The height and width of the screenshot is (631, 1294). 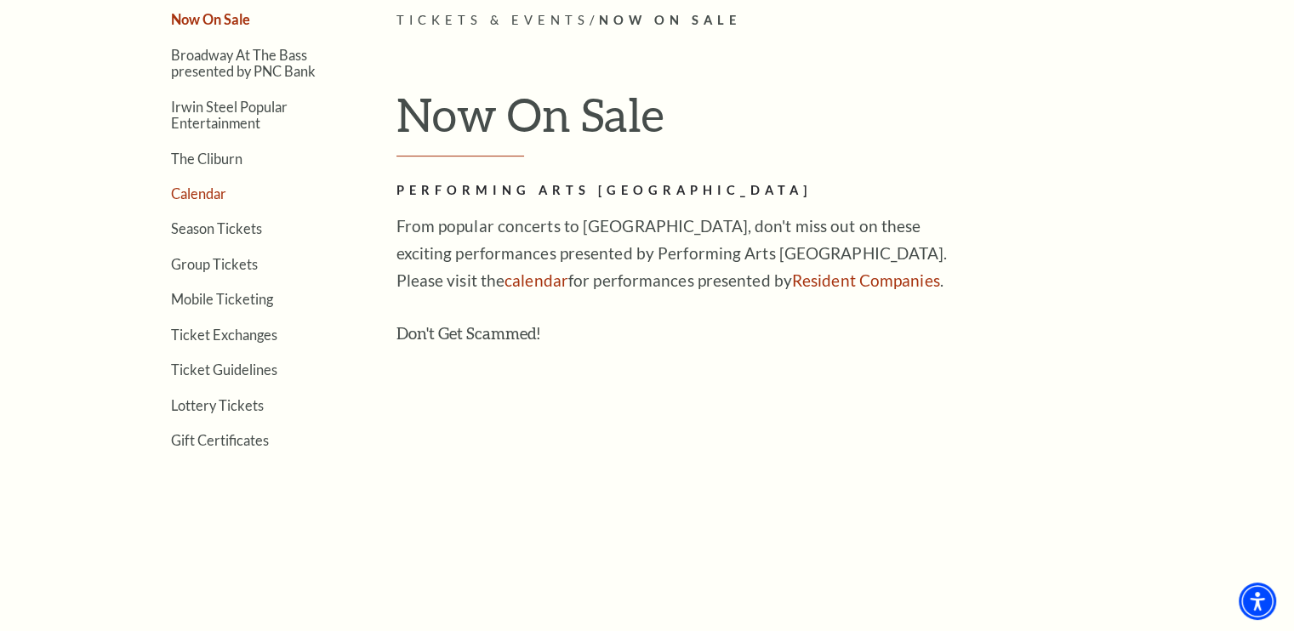 What do you see at coordinates (673, 333) in the screenshot?
I see `h3: Don't Get Scammed!` at bounding box center [673, 333].